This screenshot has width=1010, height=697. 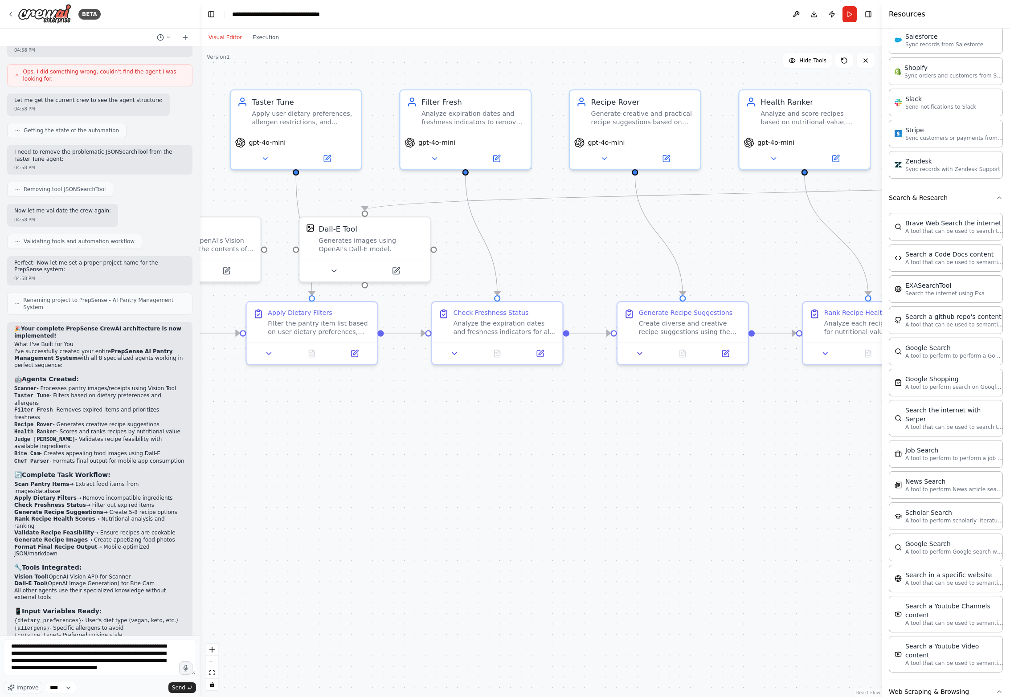 What do you see at coordinates (955, 325) in the screenshot?
I see `p: A tool that can be used to semantic search a query from a github repo's content. This is not the ...` at bounding box center [955, 325].